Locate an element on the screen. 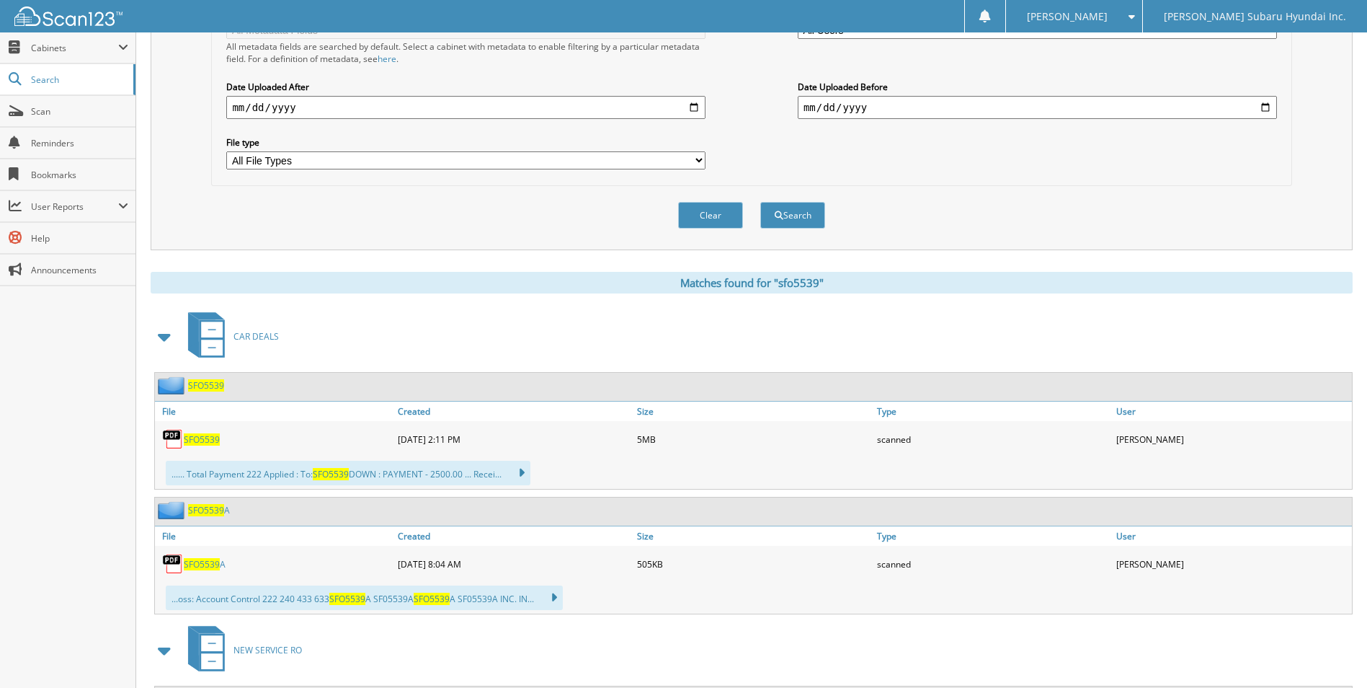 Image resolution: width=1367 pixels, height=688 pixels. span: Bookmarks is located at coordinates (79, 174).